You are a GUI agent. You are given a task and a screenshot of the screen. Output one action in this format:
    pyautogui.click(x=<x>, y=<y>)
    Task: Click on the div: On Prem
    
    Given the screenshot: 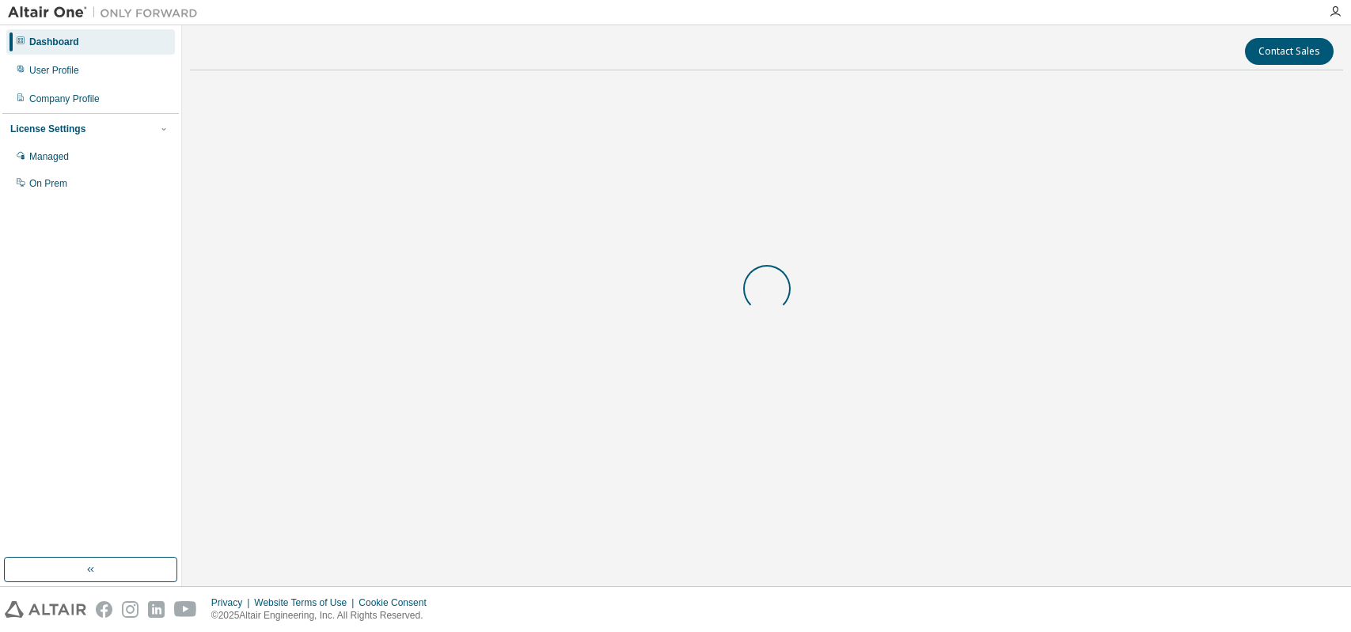 What is the action you would take?
    pyautogui.click(x=48, y=184)
    